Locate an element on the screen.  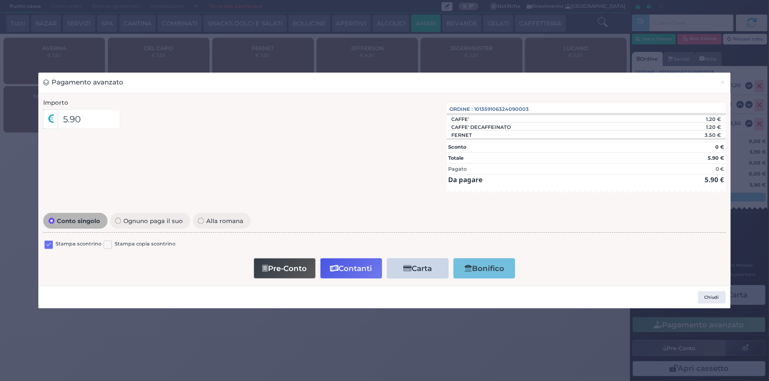
label: Importo is located at coordinates (55, 103).